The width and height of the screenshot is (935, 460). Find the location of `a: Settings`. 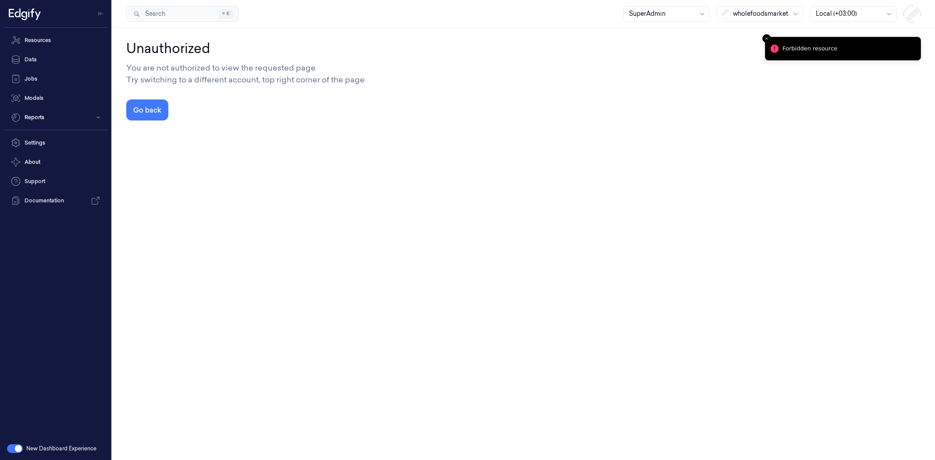

a: Settings is located at coordinates (56, 143).